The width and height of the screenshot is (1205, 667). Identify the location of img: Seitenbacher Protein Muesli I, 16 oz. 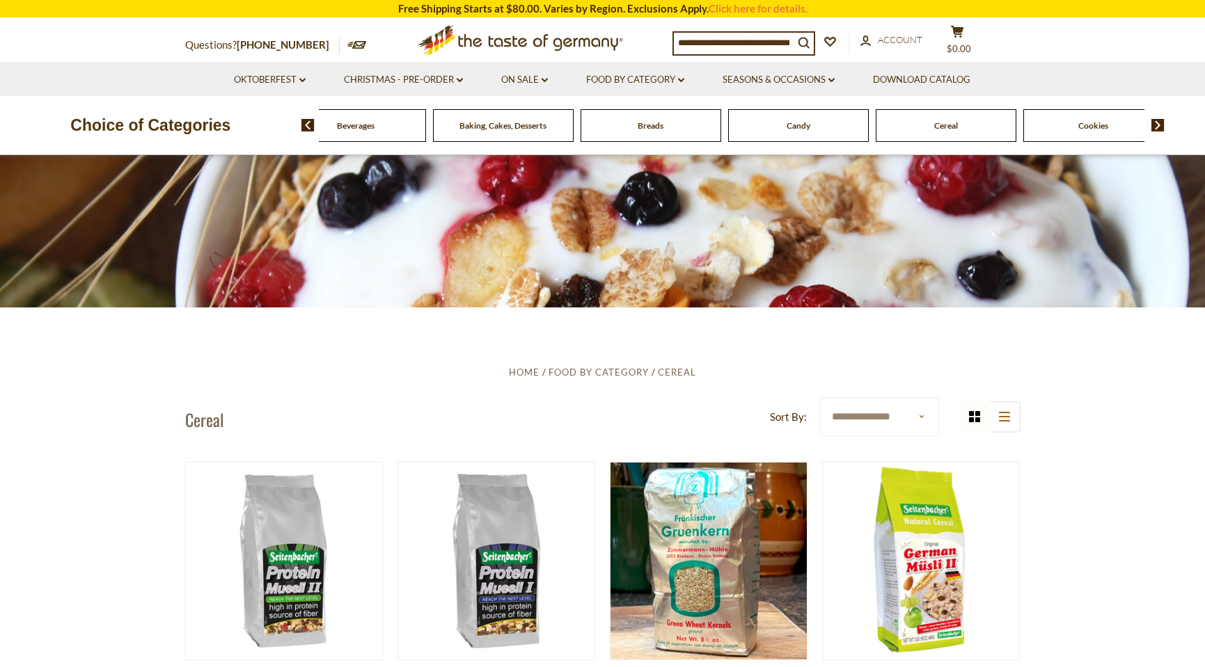
(496, 561).